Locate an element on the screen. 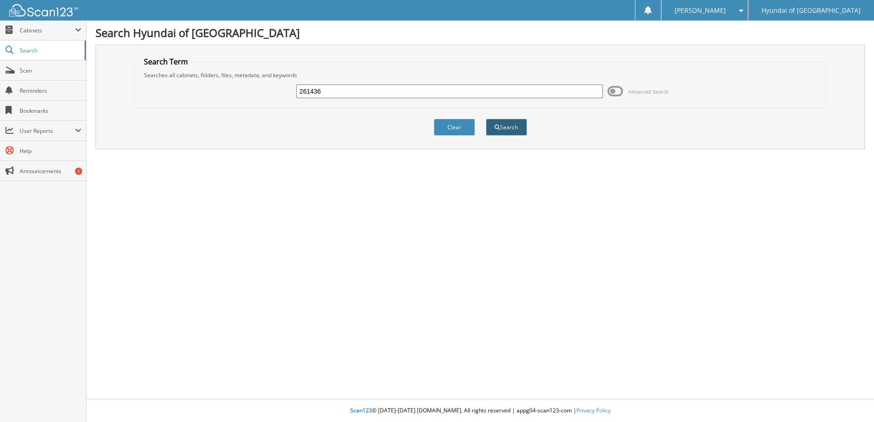 This screenshot has width=874, height=422. span: Bookmarks is located at coordinates (50, 111).